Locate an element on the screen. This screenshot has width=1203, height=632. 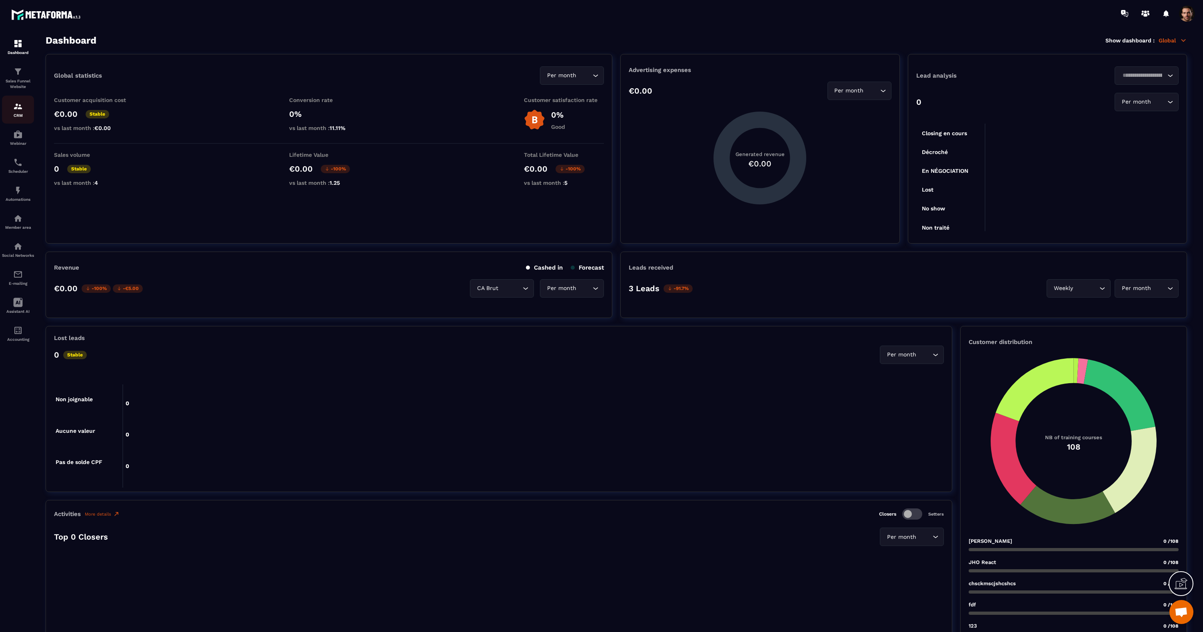
img: b-badge-o.b3b20ee6.svg is located at coordinates (534, 120).